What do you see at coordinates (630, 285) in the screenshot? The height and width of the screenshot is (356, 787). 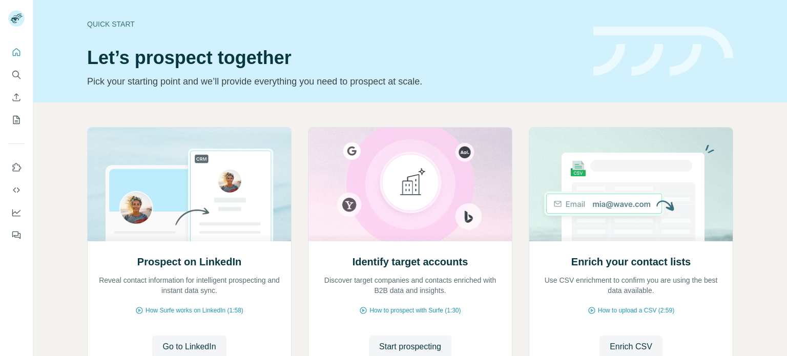 I see `p: Use CSV enrichment to confirm you are using the best data available.` at bounding box center [630, 285].